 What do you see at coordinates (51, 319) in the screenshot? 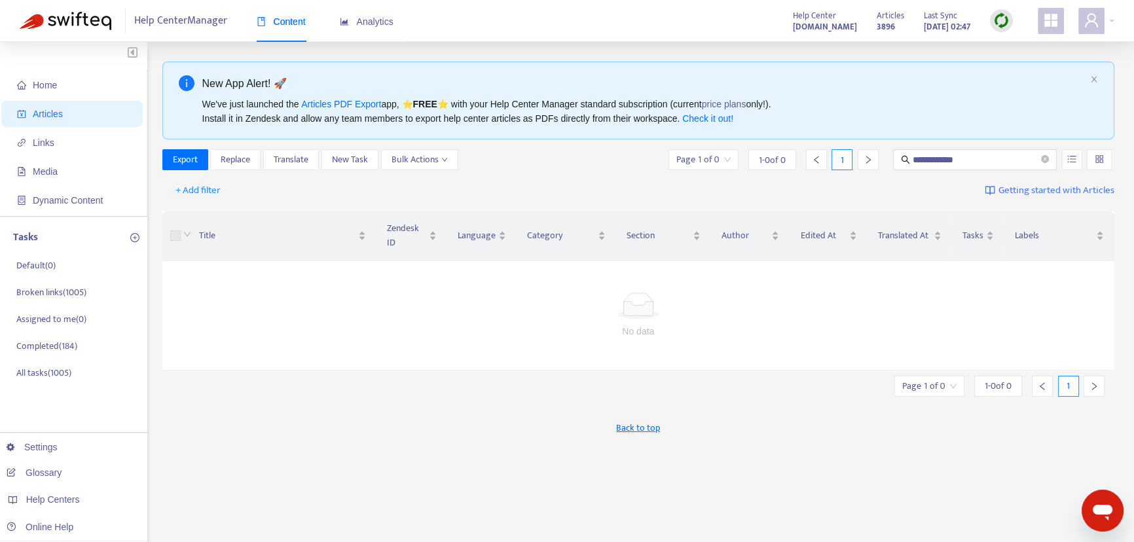
I see `p: Assigned to me ( 0 )` at bounding box center [51, 319].